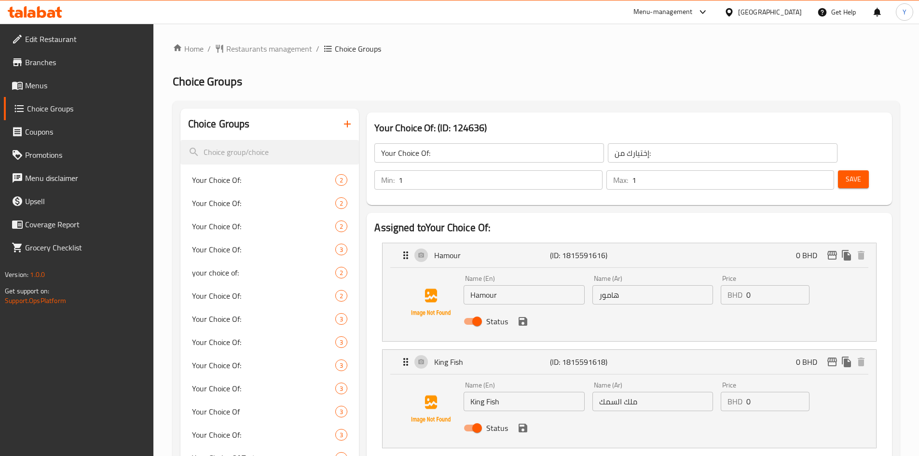  What do you see at coordinates (85, 224) in the screenshot?
I see `span: Coverage Report` at bounding box center [85, 224].